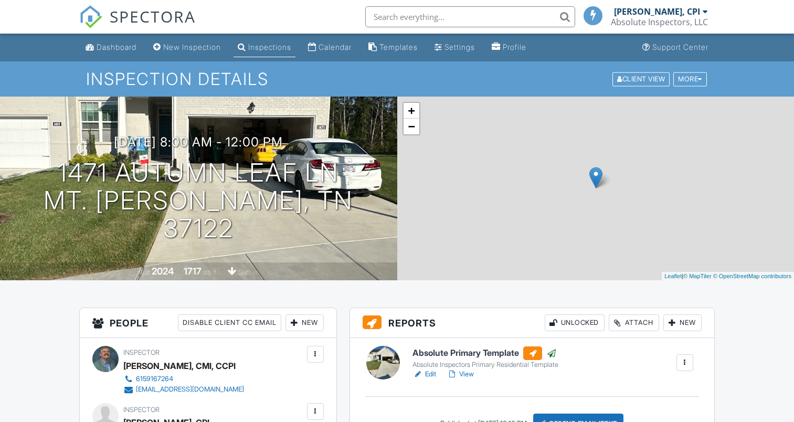 This screenshot has width=794, height=422. What do you see at coordinates (575, 323) in the screenshot?
I see `div: Unlocked` at bounding box center [575, 323].